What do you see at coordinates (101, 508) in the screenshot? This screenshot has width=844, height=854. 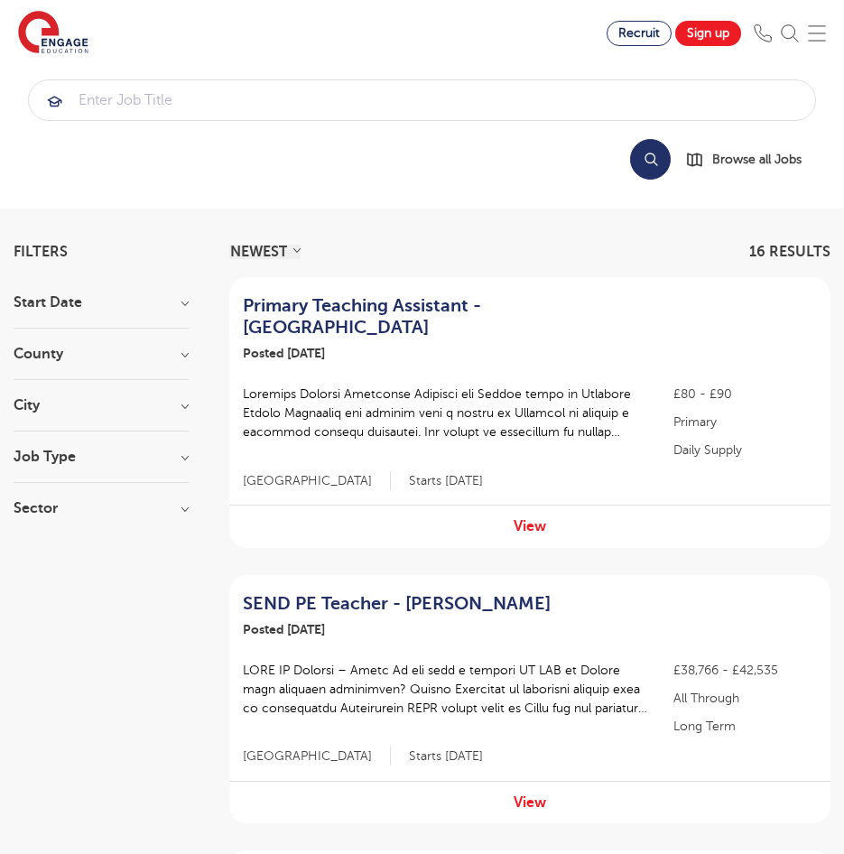 I see `h3: Sector` at bounding box center [101, 508].